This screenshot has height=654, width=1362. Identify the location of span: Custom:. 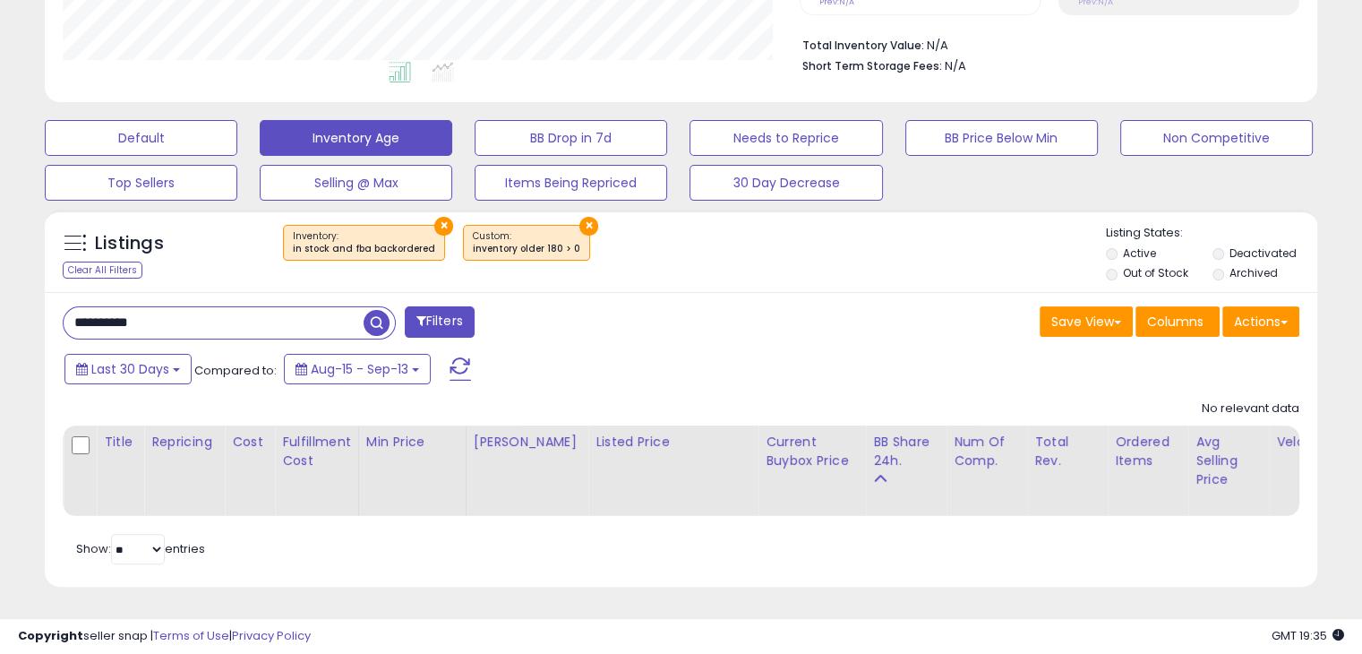
(527, 243).